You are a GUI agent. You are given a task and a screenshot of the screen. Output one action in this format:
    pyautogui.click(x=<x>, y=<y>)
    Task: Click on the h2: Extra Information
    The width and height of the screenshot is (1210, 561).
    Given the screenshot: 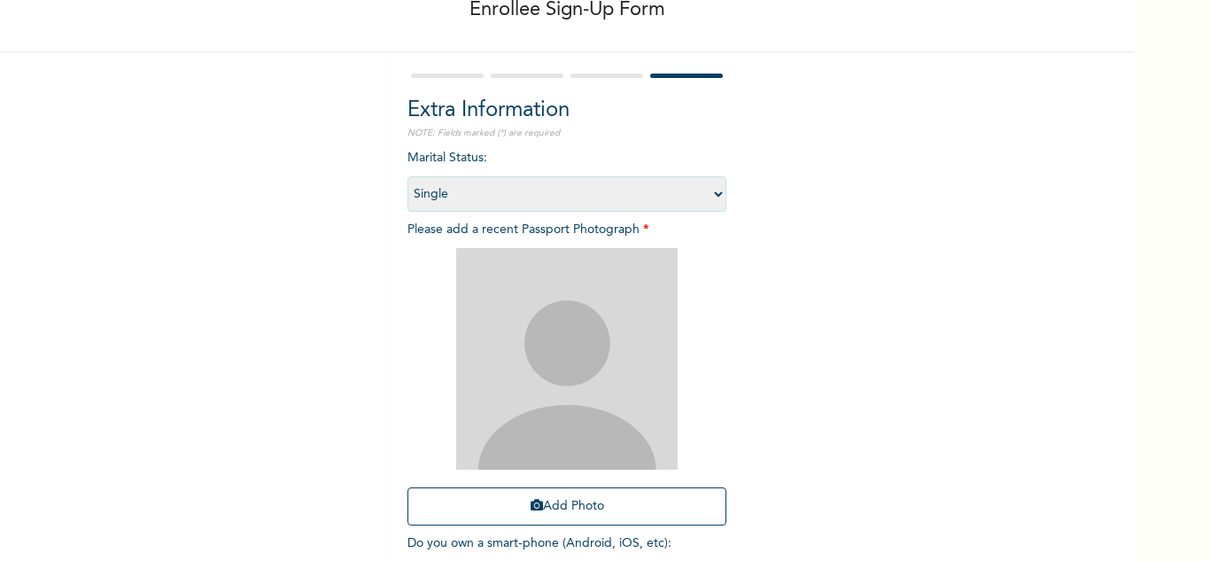 What is the action you would take?
    pyautogui.click(x=567, y=111)
    